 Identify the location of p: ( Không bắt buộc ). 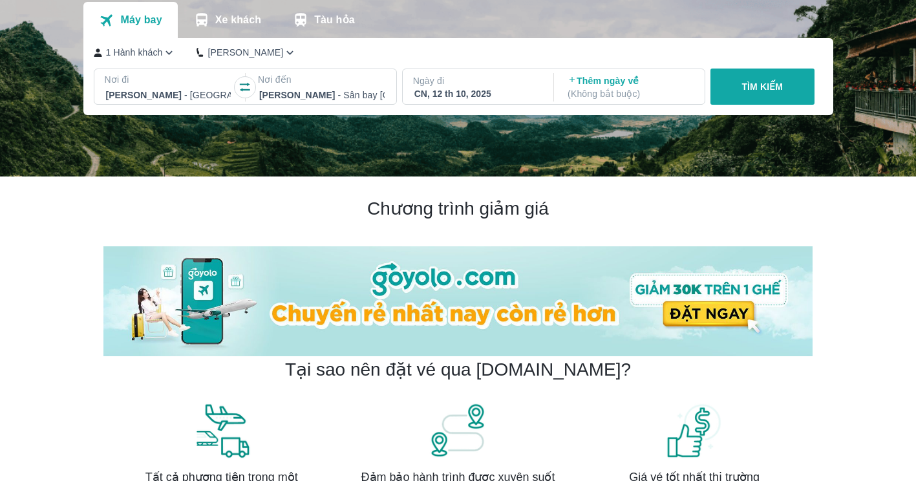
(631, 94).